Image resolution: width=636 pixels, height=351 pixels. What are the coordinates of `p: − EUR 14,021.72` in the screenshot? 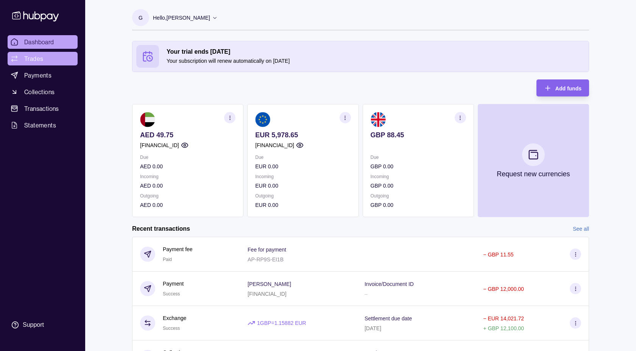 It's located at (503, 319).